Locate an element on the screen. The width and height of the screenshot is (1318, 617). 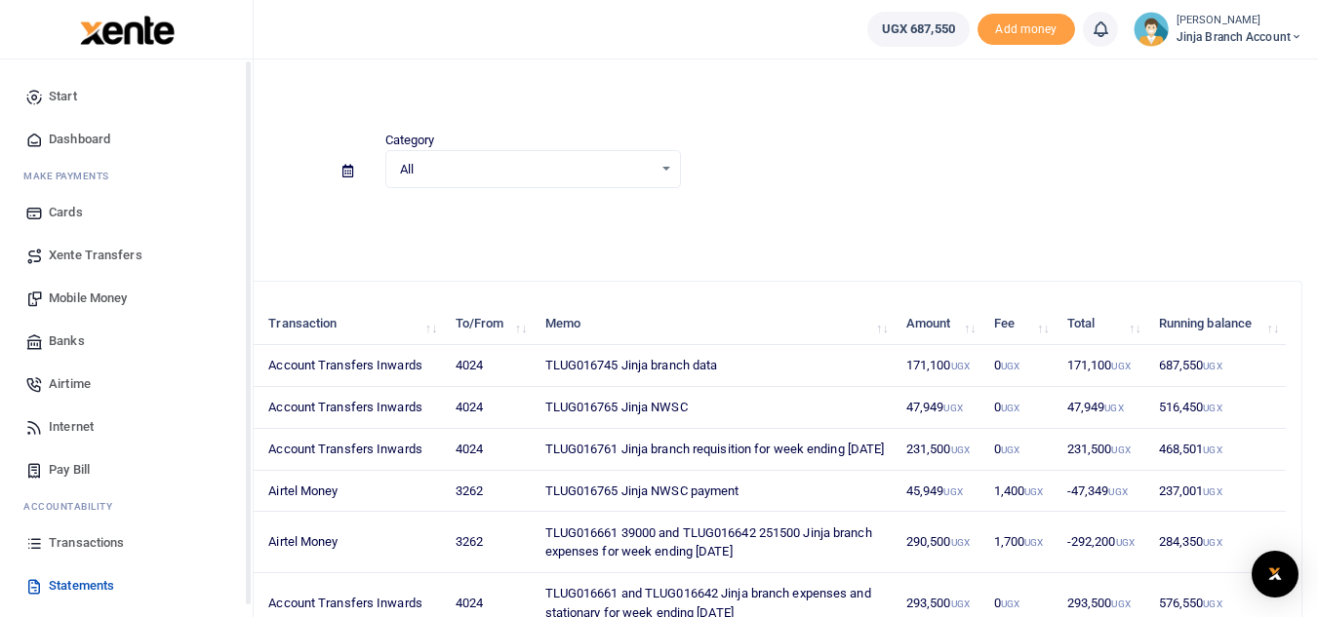
a: Internet is located at coordinates (126, 427).